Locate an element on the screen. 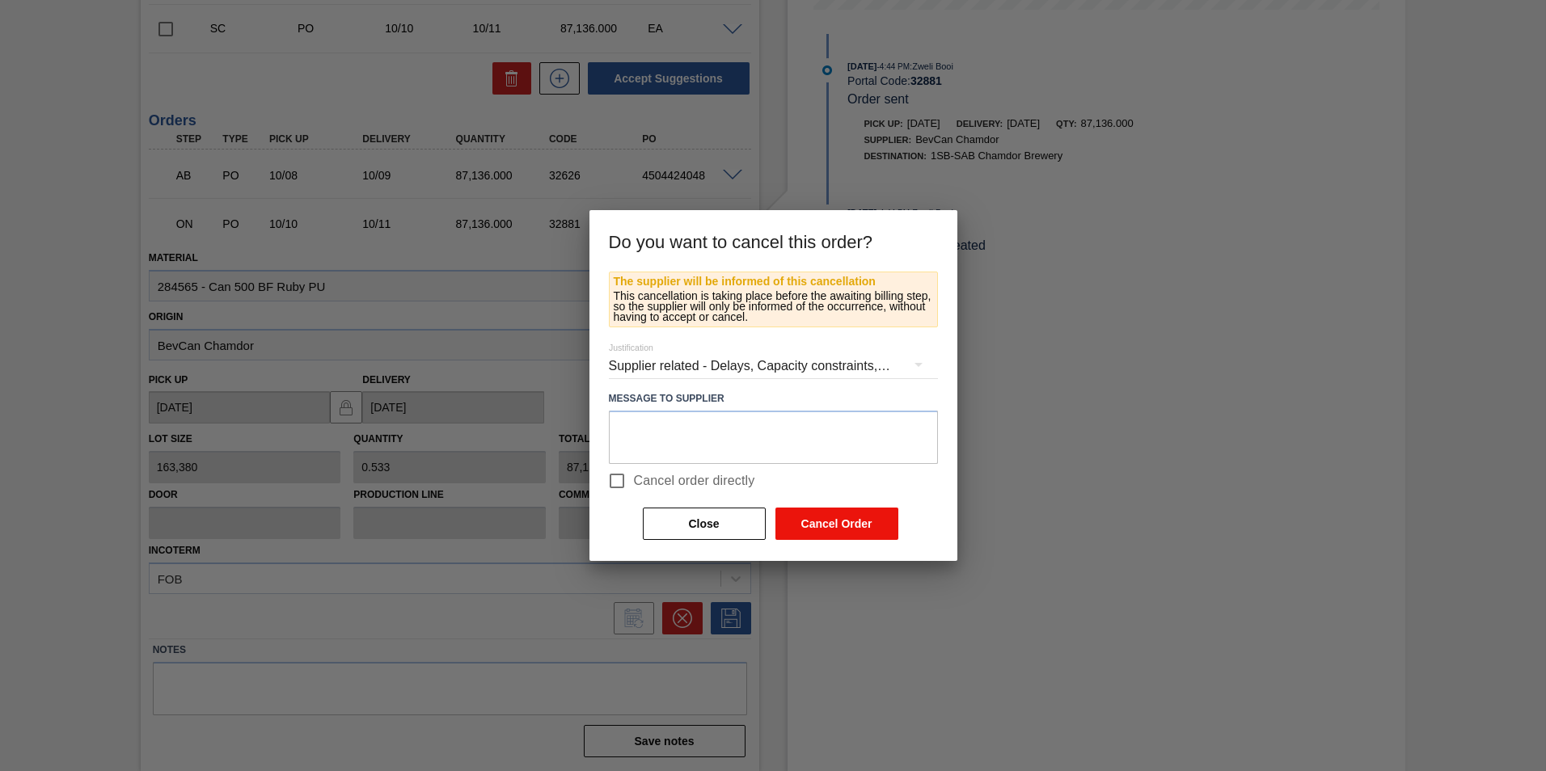  button: Cancel Order is located at coordinates (837, 524).